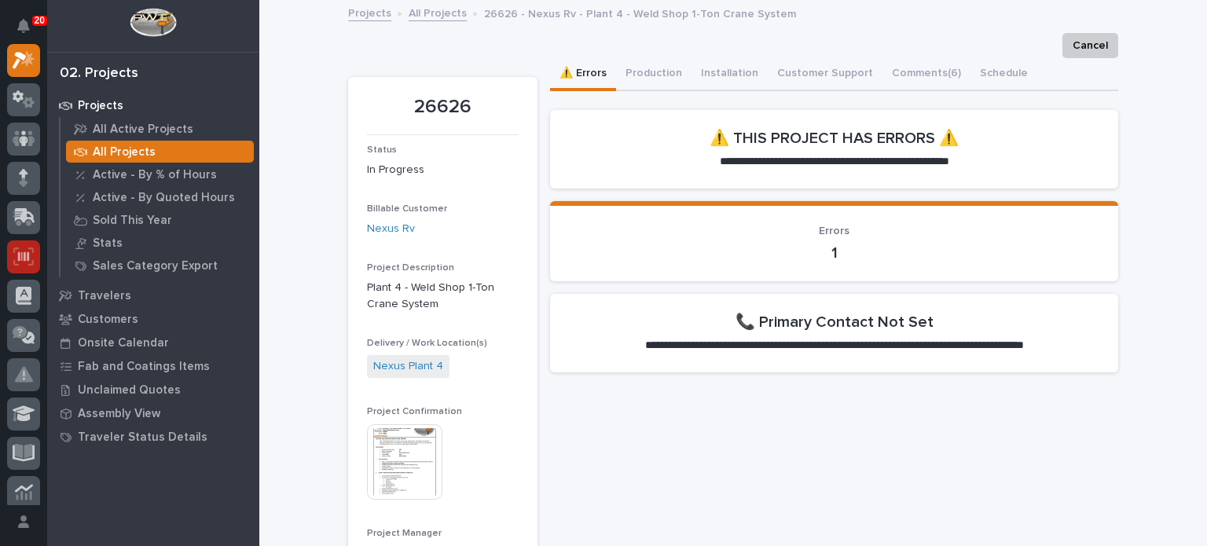 This screenshot has height=546, width=1207. I want to click on p: All Active Projects, so click(143, 130).